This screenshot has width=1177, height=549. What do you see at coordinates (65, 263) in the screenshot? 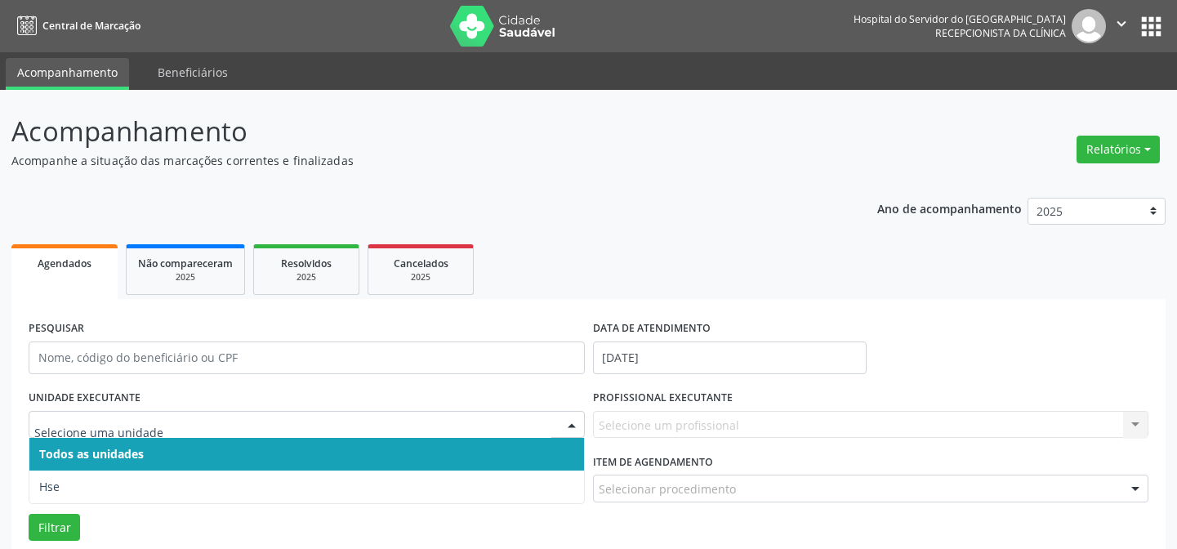
I see `span: Agendados` at bounding box center [65, 263].